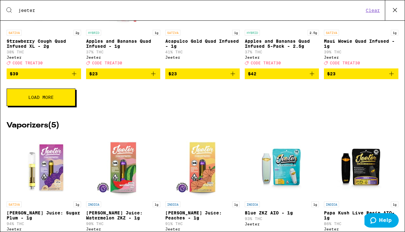  I want to click on p: 2g, so click(77, 33).